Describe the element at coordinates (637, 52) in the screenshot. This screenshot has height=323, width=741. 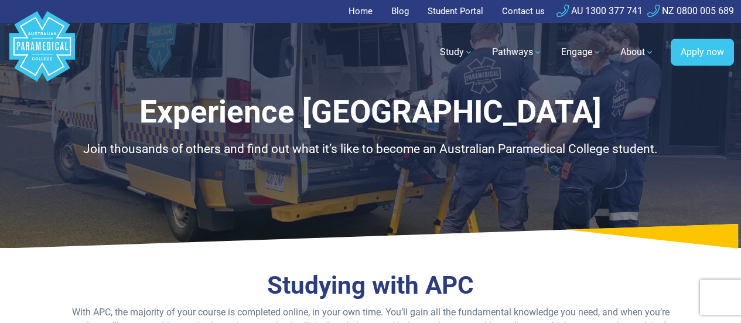
I see `a: About` at that location.